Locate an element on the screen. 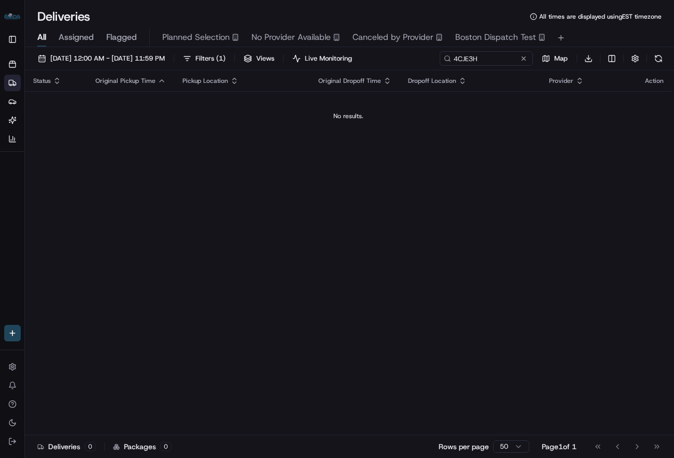  button: ezCater is located at coordinates (12, 17).